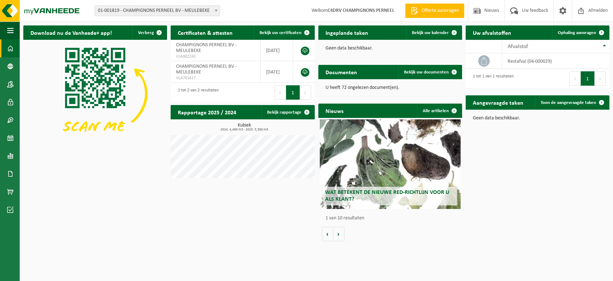  I want to click on span: VLA701617, so click(216, 78).